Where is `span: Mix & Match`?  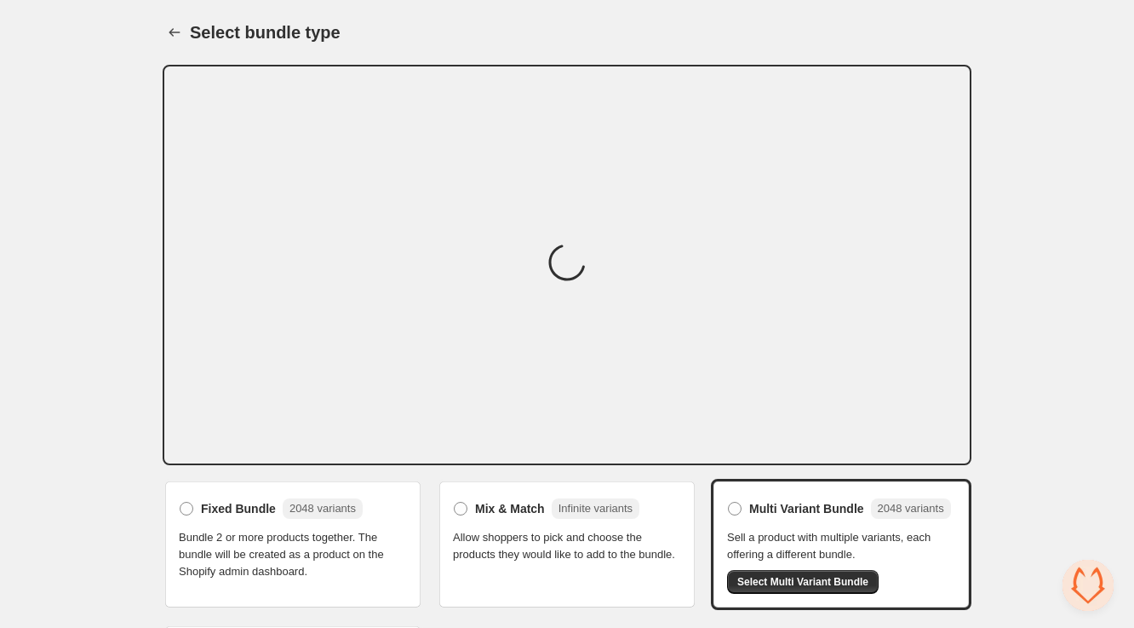
span: Mix & Match is located at coordinates (510, 508).